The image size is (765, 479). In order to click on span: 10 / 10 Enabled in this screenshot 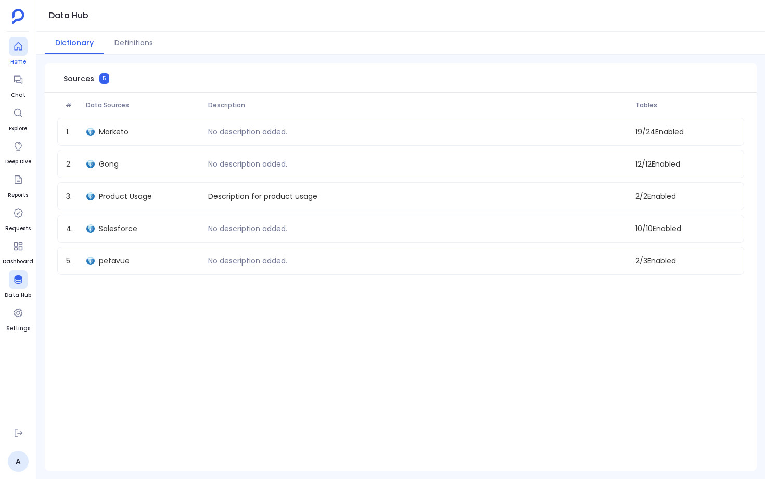, I will do `click(685, 228)`.